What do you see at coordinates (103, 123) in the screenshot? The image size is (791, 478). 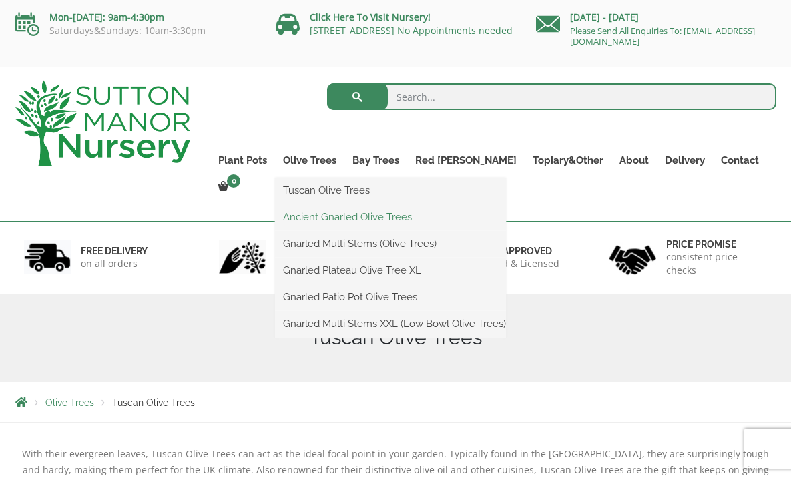 I see `img: logo` at bounding box center [103, 123].